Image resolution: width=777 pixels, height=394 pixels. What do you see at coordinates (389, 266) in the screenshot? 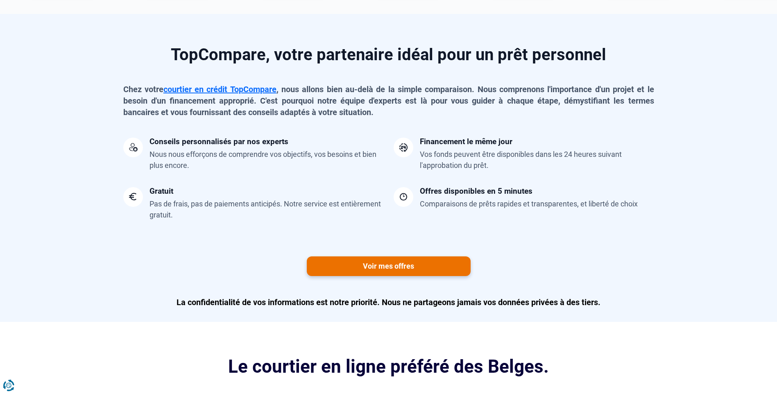
I see `a: Voir mes offres` at bounding box center [389, 266].